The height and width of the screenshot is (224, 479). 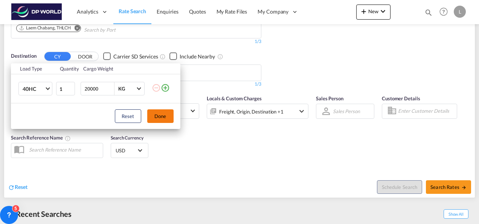 What do you see at coordinates (33, 69) in the screenshot?
I see `th: Load Type` at bounding box center [33, 69].